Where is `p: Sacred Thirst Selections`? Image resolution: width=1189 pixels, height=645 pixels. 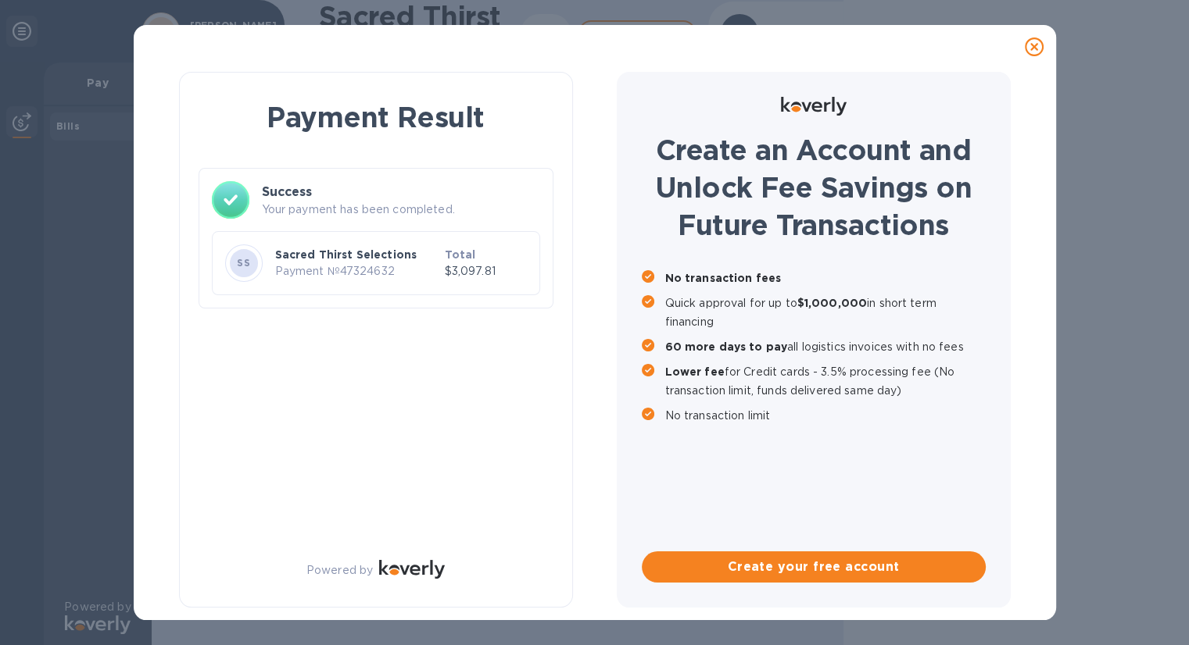
p: Sacred Thirst Selections is located at coordinates (356, 255).